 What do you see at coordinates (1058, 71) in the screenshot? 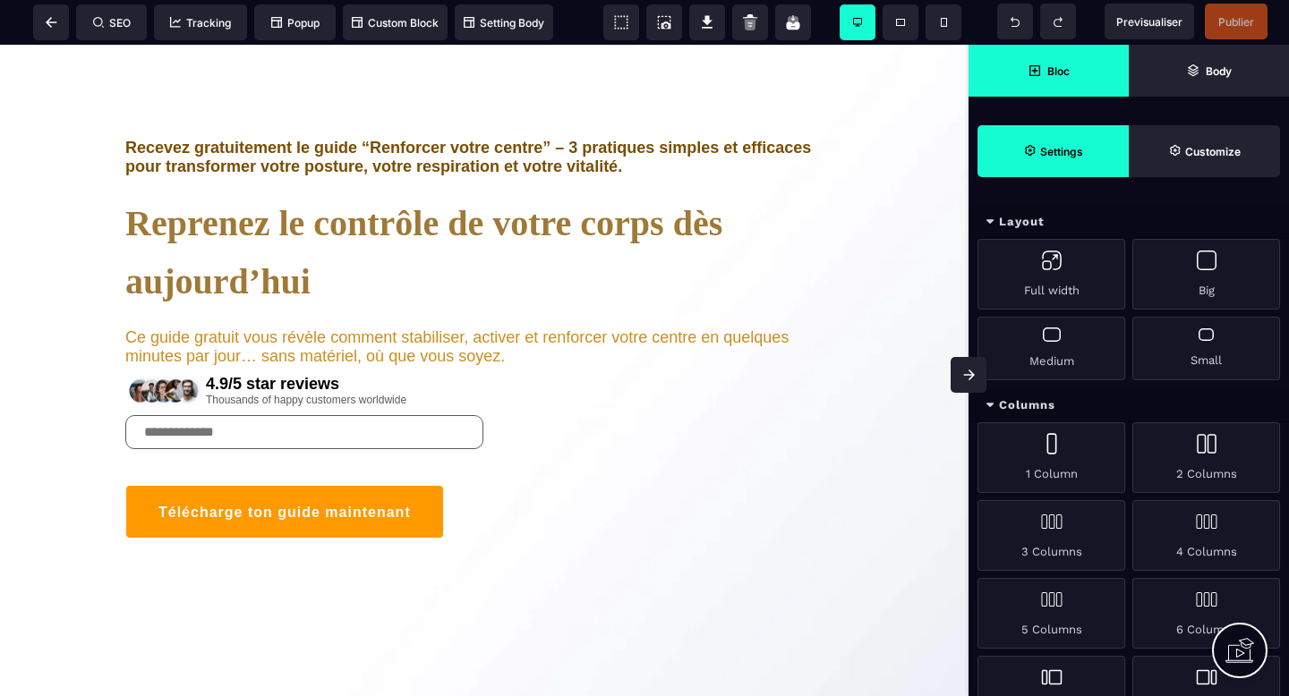
I see `strong: Bloc` at bounding box center [1058, 71].